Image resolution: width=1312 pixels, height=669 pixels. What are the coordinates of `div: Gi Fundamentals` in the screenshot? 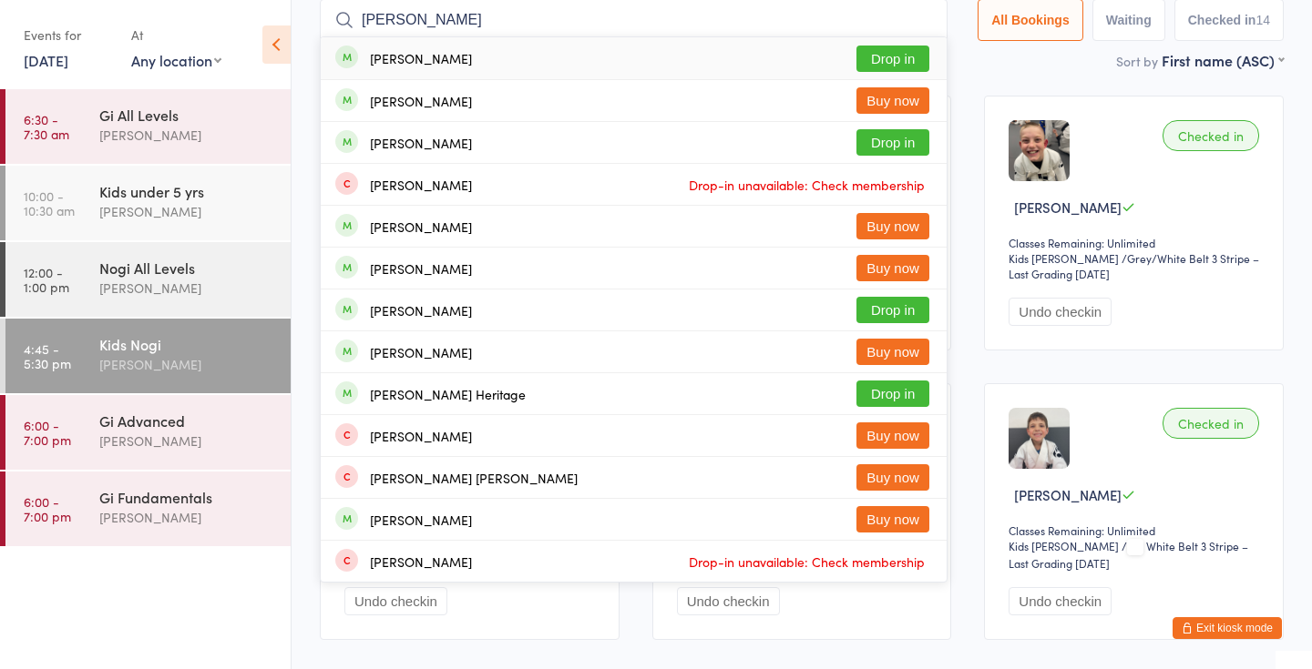 It's located at (187, 497).